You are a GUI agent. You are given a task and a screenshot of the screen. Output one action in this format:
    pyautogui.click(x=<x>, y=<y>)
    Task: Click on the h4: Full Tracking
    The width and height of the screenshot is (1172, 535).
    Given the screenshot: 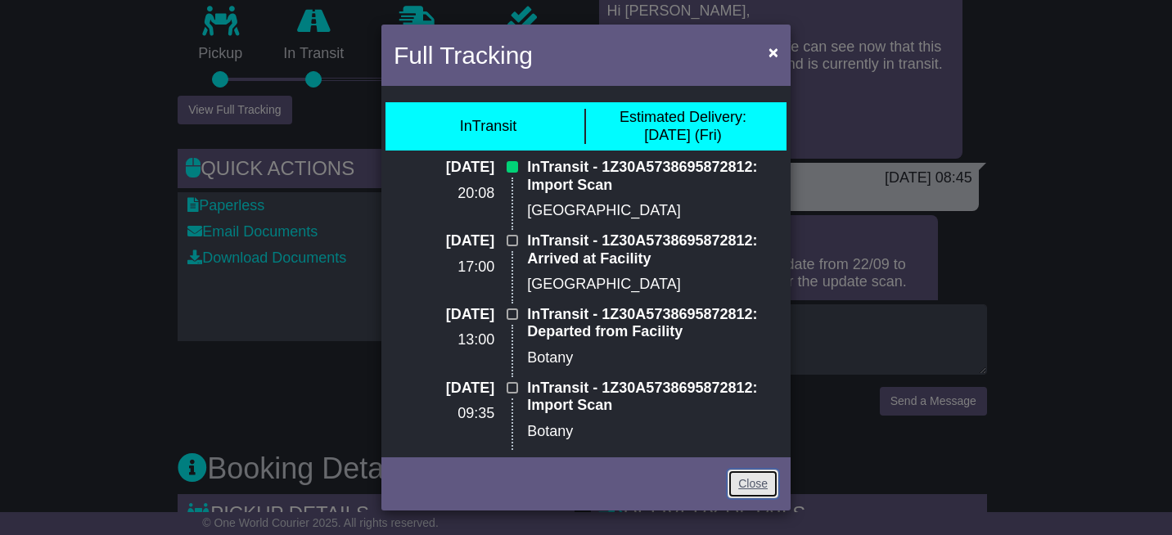 What is the action you would take?
    pyautogui.click(x=463, y=55)
    